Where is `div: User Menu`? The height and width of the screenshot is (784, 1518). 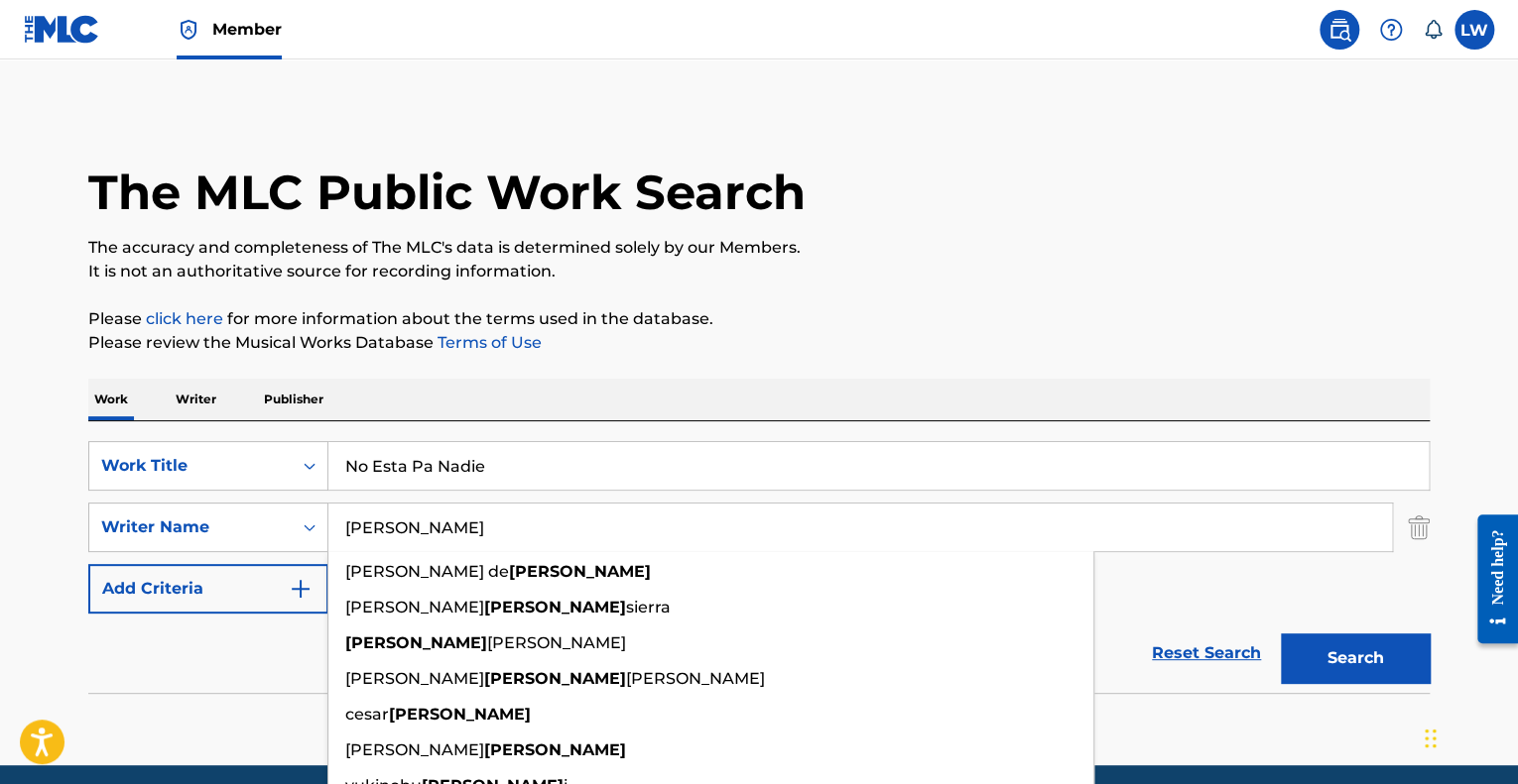 div: User Menu is located at coordinates (1474, 30).